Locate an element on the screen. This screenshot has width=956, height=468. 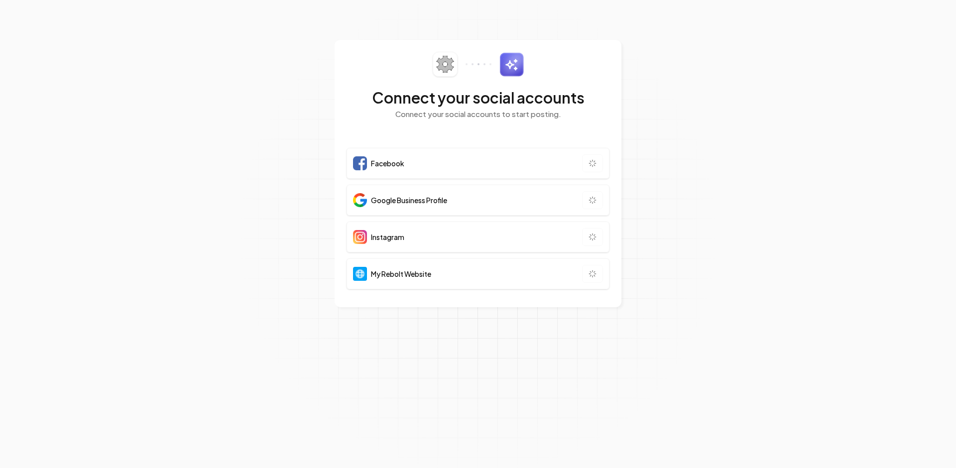
span: Instagram is located at coordinates (387, 237).